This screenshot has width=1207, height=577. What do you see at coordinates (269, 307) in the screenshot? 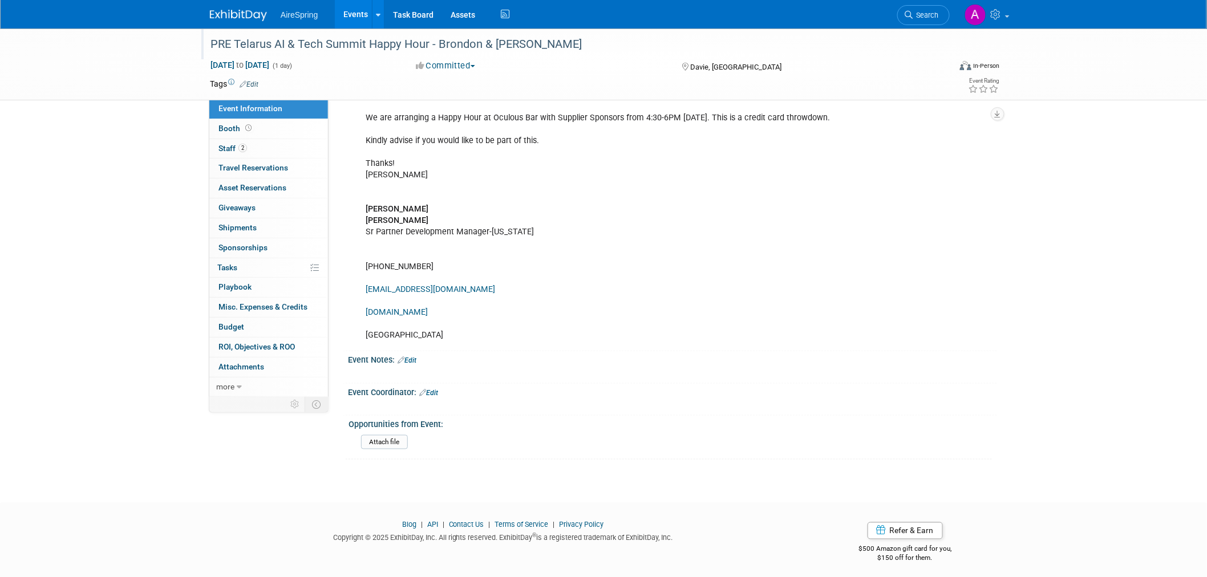
I see `a: Misc. Expenses & Credits` at bounding box center [269, 307].